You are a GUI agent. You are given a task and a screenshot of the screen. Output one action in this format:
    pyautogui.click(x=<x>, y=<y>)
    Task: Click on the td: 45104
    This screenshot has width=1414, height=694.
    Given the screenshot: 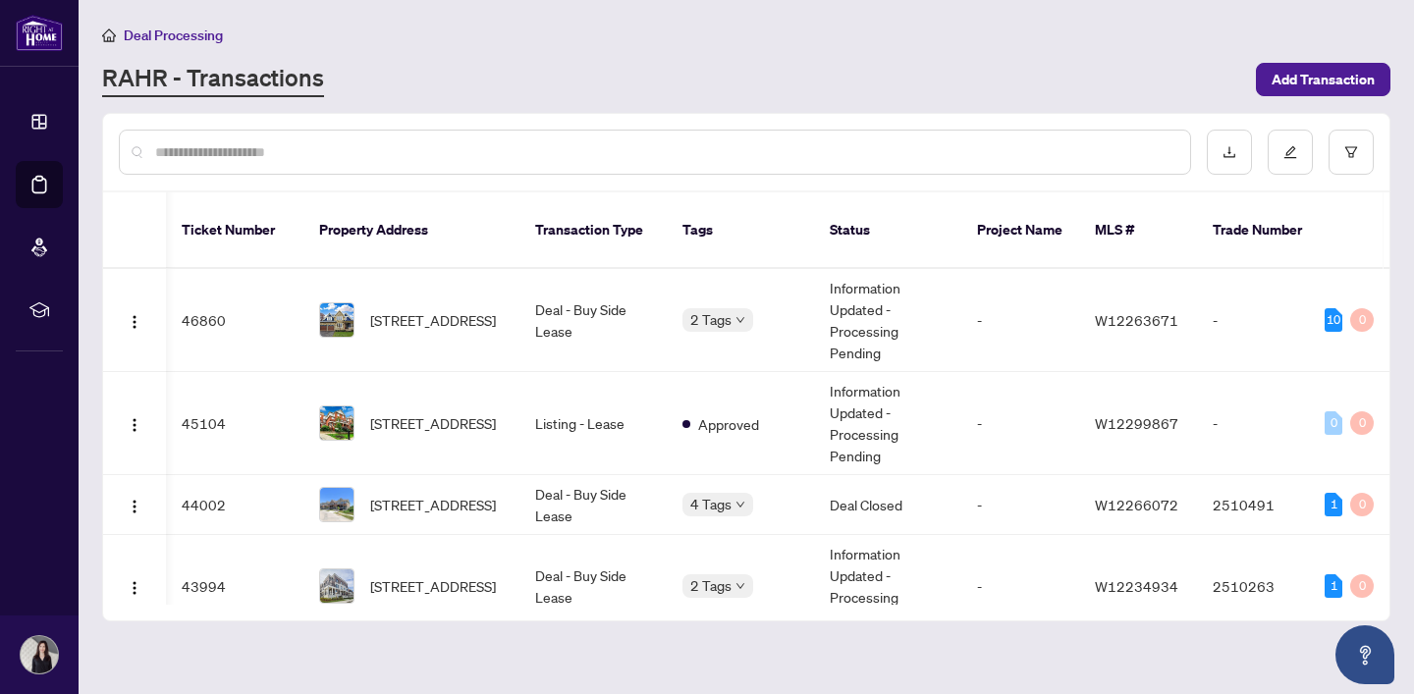 What is the action you would take?
    pyautogui.click(x=235, y=423)
    